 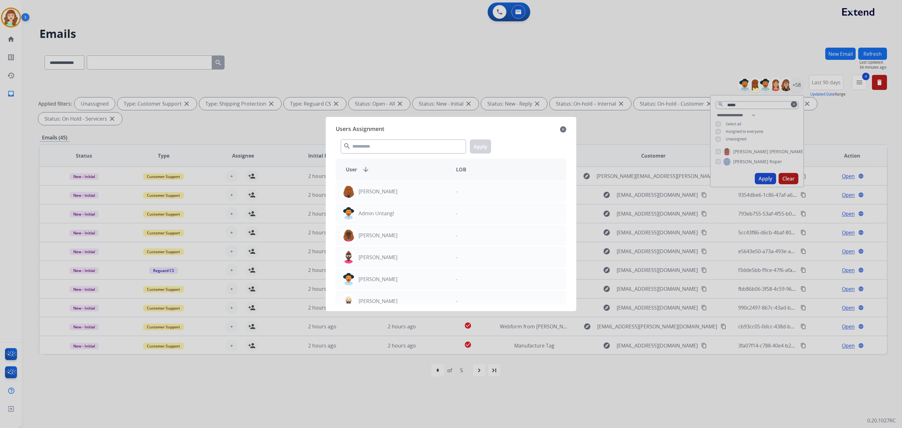 I want to click on button: Apply, so click(x=480, y=146).